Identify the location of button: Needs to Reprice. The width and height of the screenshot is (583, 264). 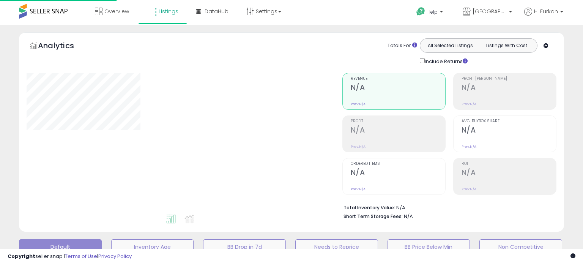
(337, 247).